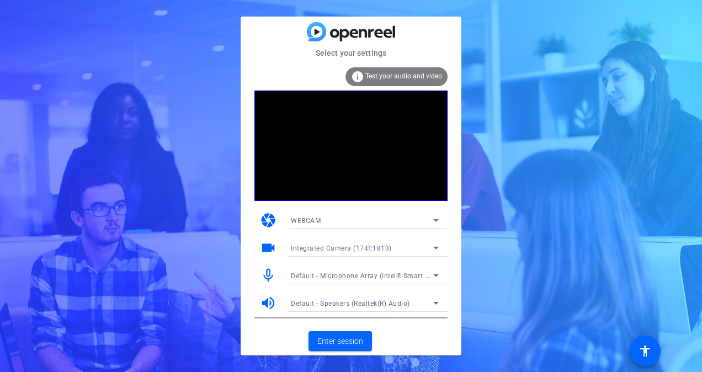 This screenshot has width=702, height=372. I want to click on mat-icon: videocam, so click(268, 248).